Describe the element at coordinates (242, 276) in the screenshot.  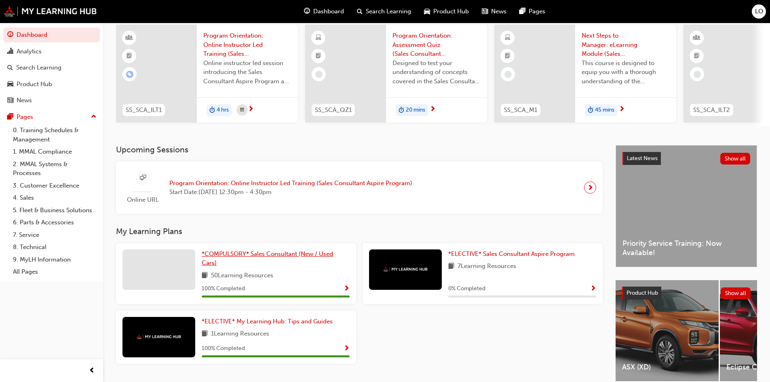
I see `span: 50 Learning Resources` at that location.